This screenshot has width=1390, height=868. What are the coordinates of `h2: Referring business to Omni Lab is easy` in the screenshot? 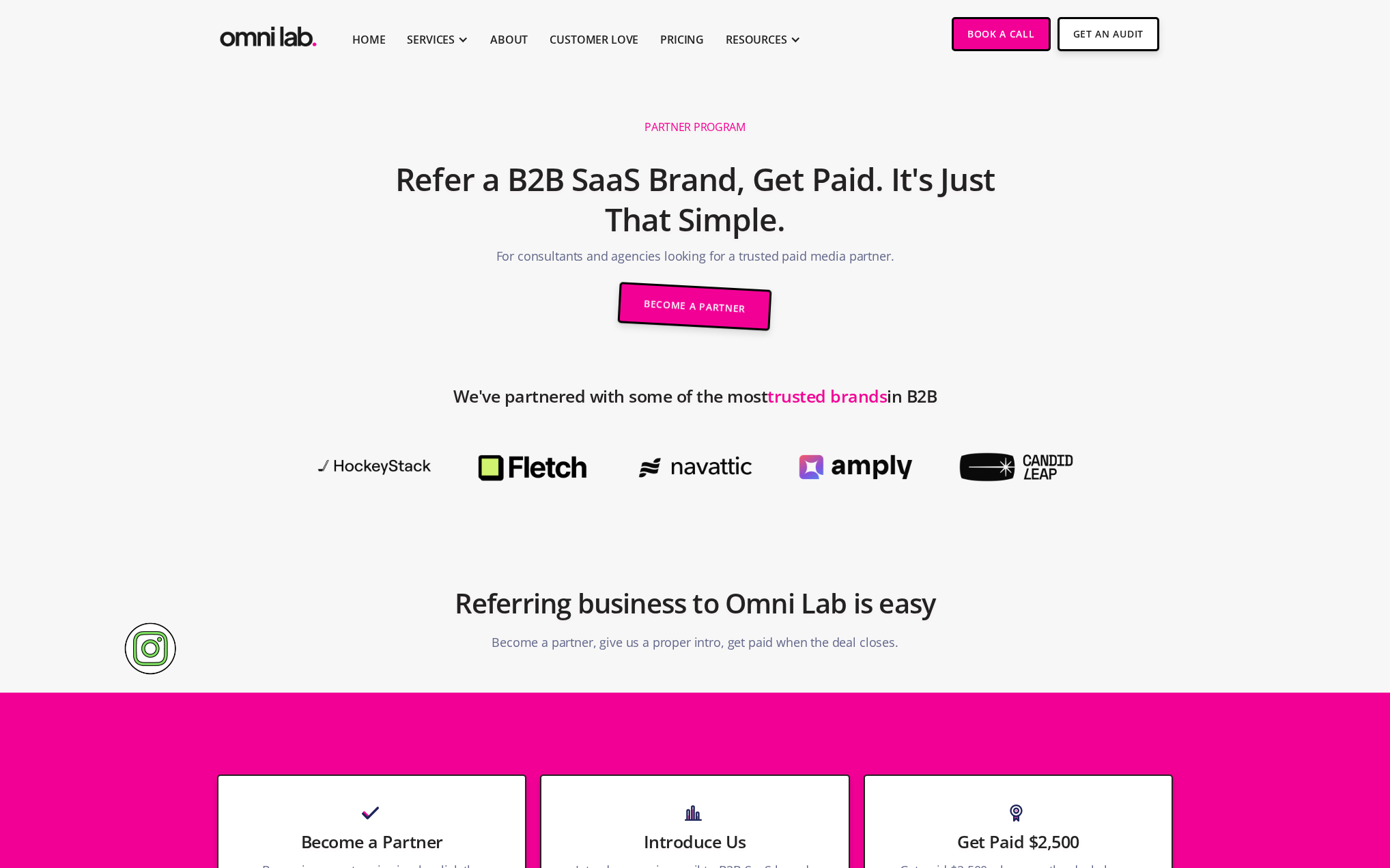 It's located at (695, 604).